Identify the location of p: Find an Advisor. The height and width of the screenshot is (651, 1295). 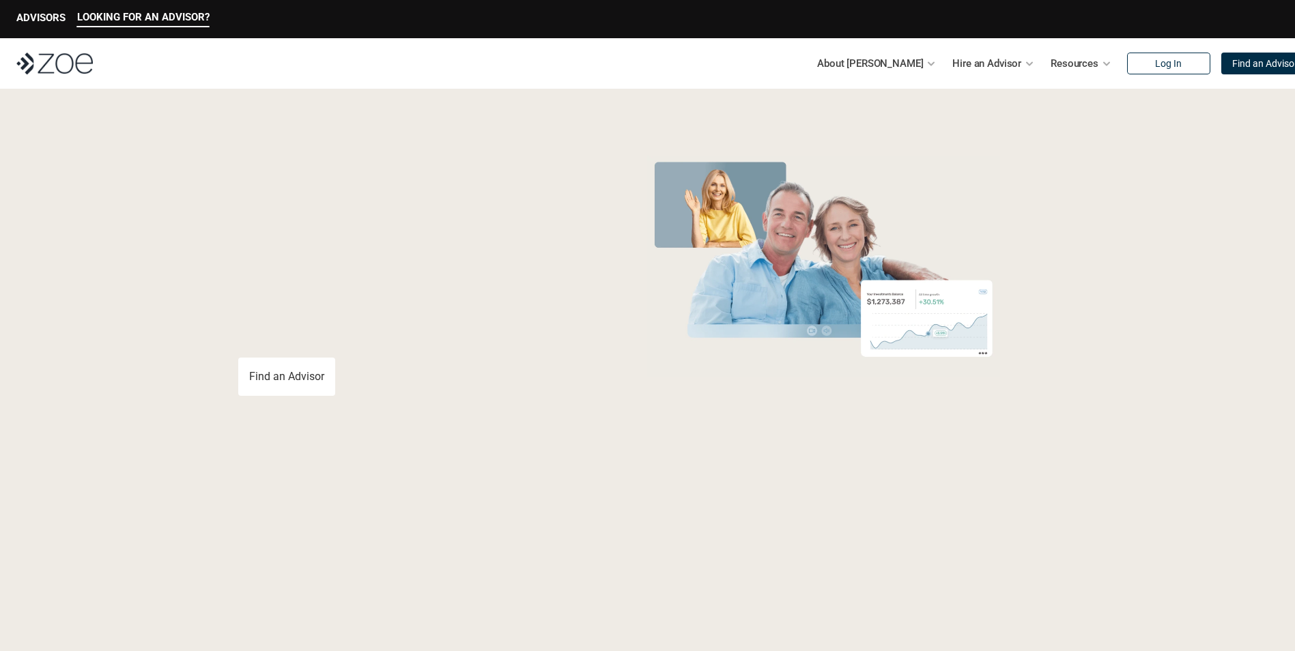
(287, 376).